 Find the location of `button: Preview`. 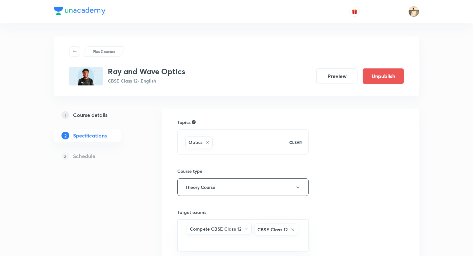

button: Preview is located at coordinates (337, 76).